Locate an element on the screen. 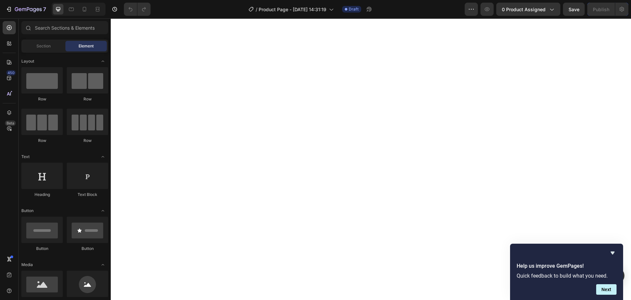 This screenshot has height=300, width=631. span: Button is located at coordinates (27, 210).